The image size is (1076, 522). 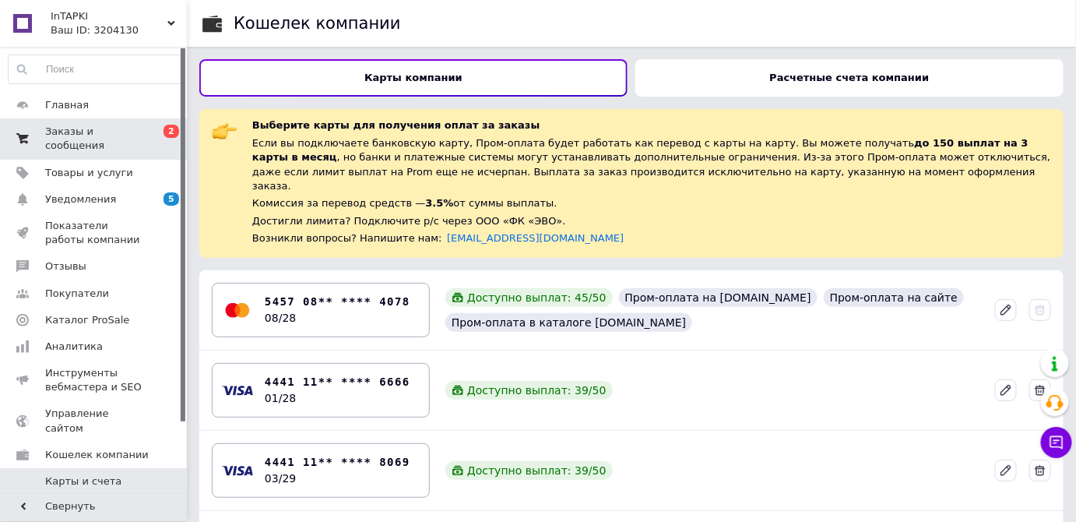 What do you see at coordinates (171, 131) in the screenshot?
I see `span: 2` at bounding box center [171, 131].